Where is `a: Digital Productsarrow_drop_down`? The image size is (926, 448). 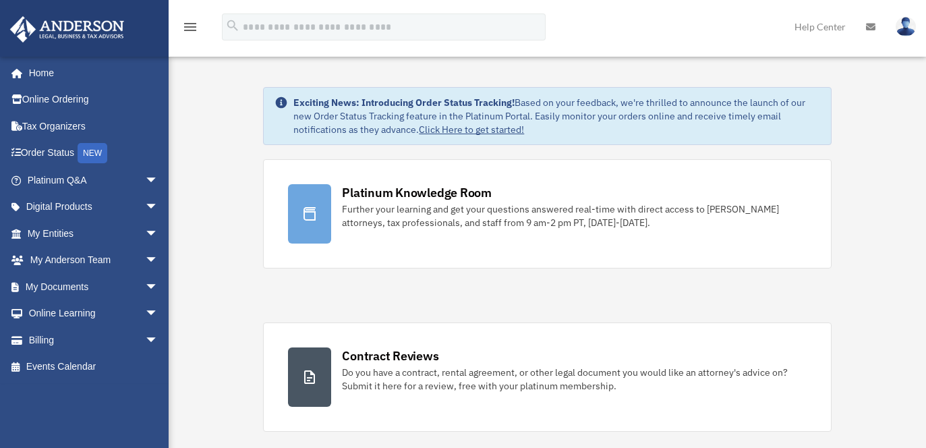 a: Digital Productsarrow_drop_down is located at coordinates (94, 207).